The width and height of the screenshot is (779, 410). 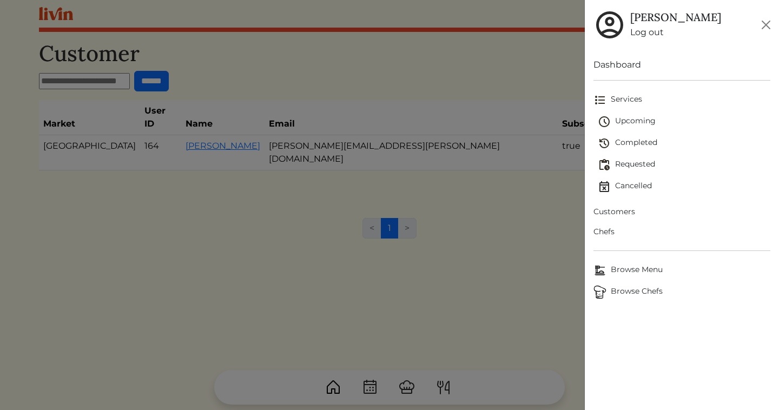 I want to click on img: format_list_bulleted-ebc7f0161ee23162107b508e562e81cd567eeab2455044221954b09d19068e74.svg, so click(x=600, y=100).